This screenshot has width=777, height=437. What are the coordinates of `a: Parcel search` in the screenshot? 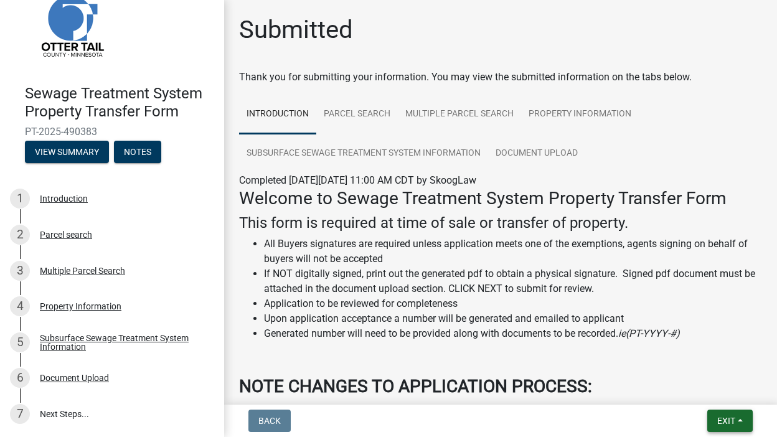 It's located at (357, 115).